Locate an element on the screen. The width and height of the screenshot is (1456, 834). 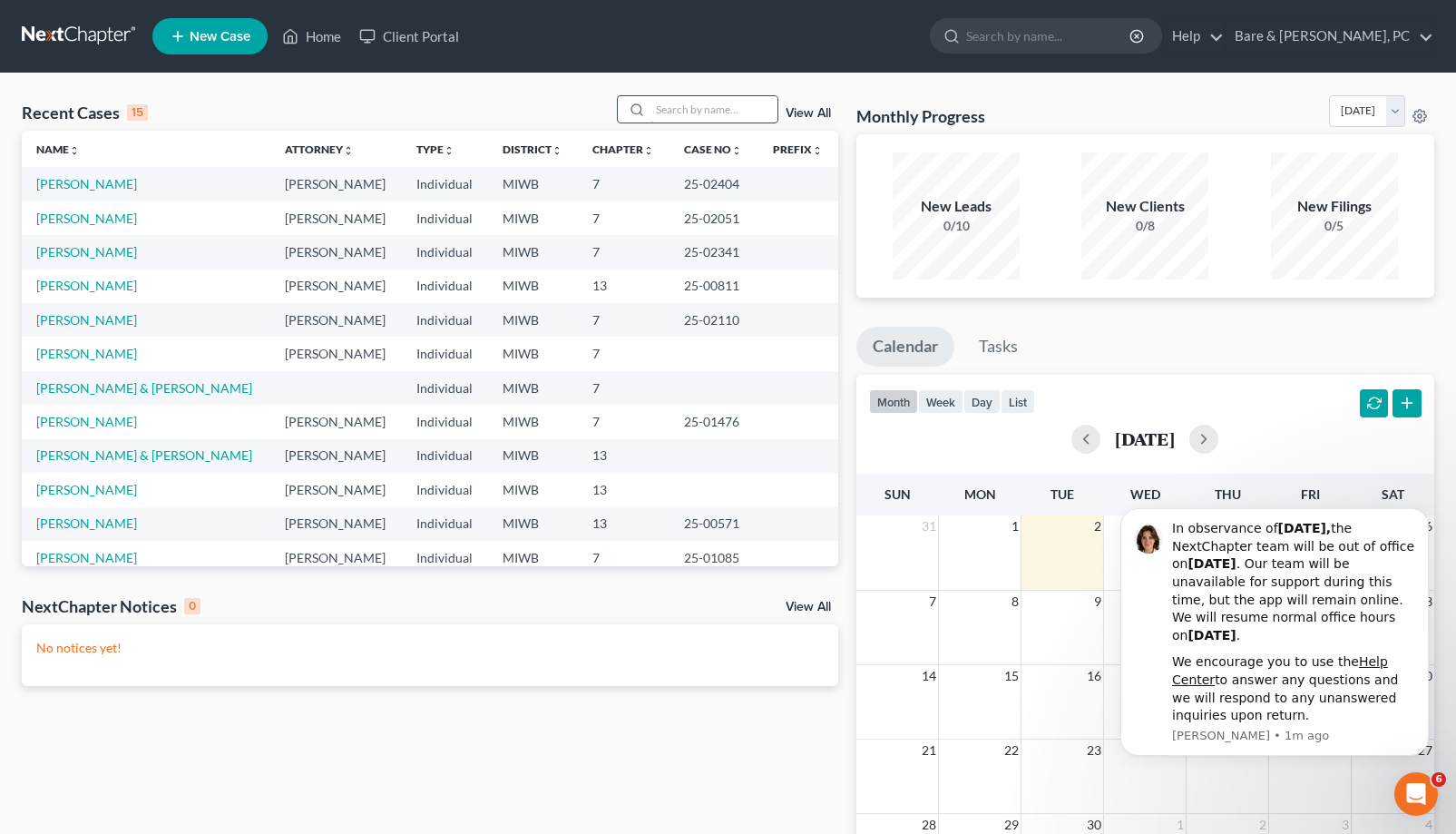
span: 8 is located at coordinates (1015, 601).